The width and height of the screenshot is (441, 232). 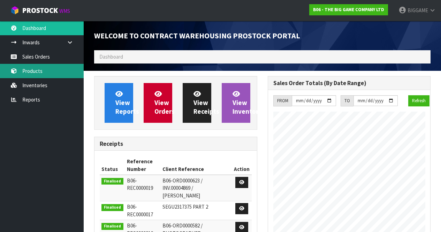 I want to click on a: ViewOrders, so click(x=158, y=103).